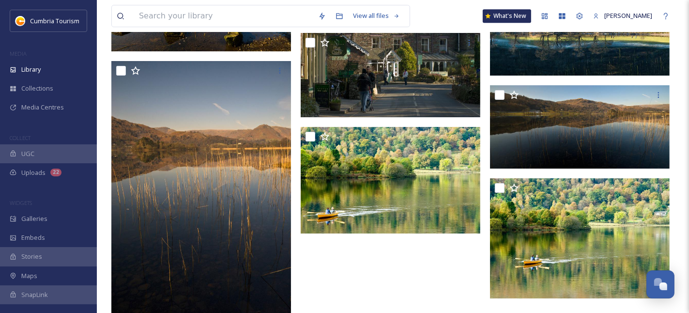 This screenshot has width=689, height=313. Describe the element at coordinates (29, 276) in the screenshot. I see `span: Maps` at that location.